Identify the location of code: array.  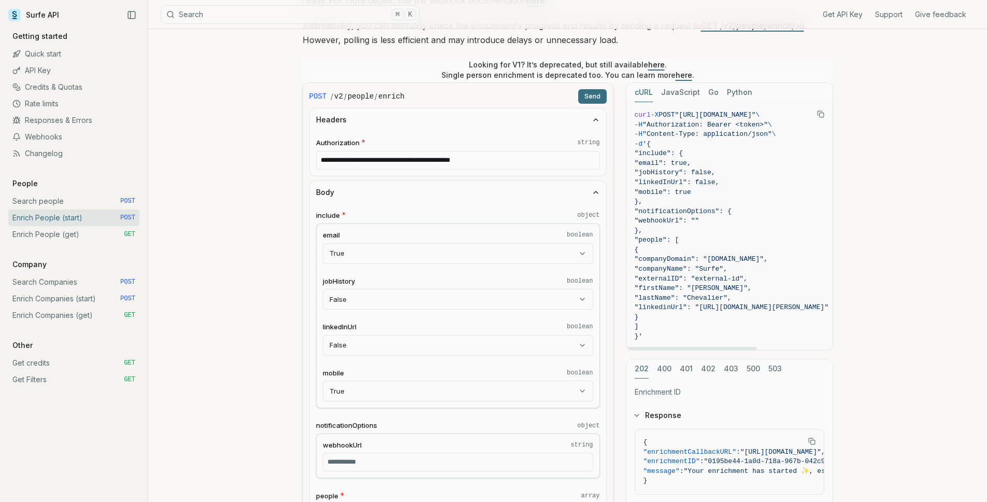
(590, 495).